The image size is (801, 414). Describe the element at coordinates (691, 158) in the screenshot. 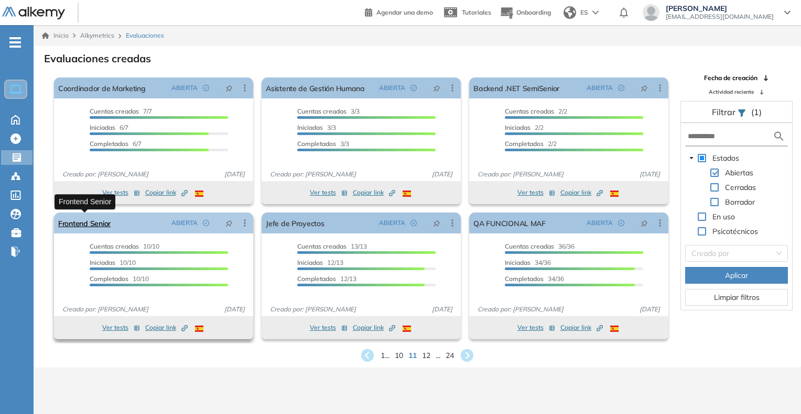

I see `span: caret-down` at that location.